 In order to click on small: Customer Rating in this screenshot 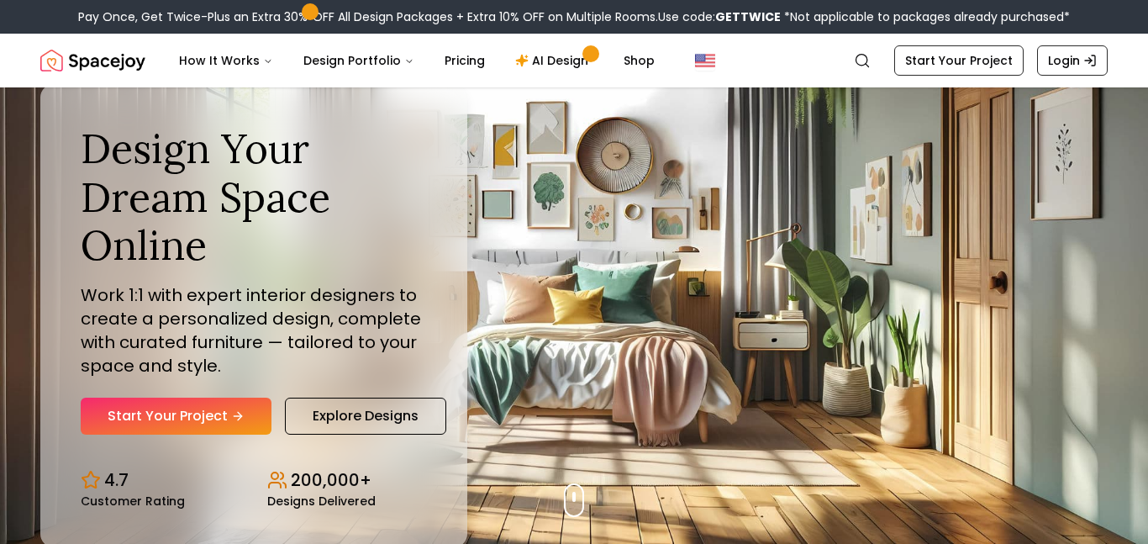, I will do `click(133, 501)`.